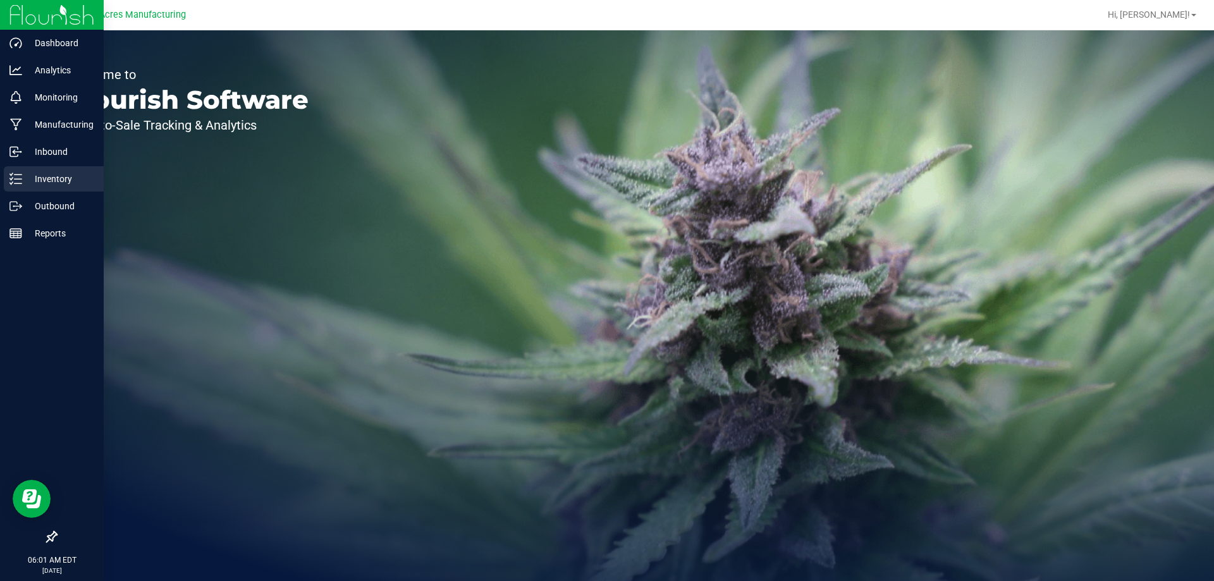  Describe the element at coordinates (60, 233) in the screenshot. I see `p: Reports` at that location.